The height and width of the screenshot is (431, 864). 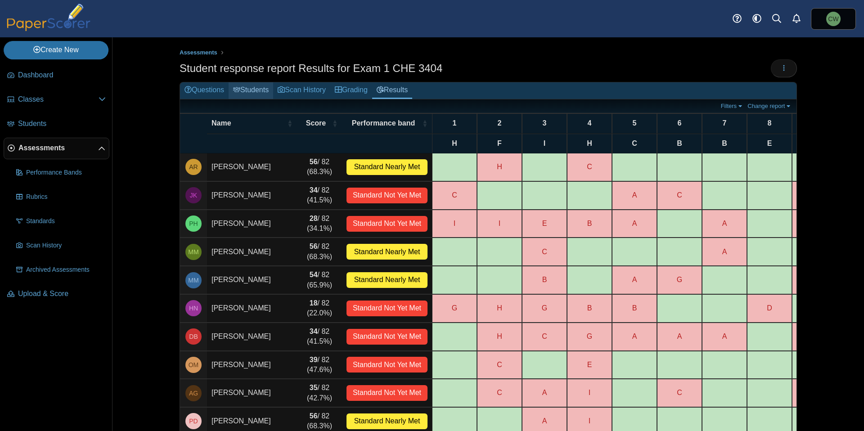 What do you see at coordinates (392, 90) in the screenshot?
I see `a: Results` at bounding box center [392, 90].